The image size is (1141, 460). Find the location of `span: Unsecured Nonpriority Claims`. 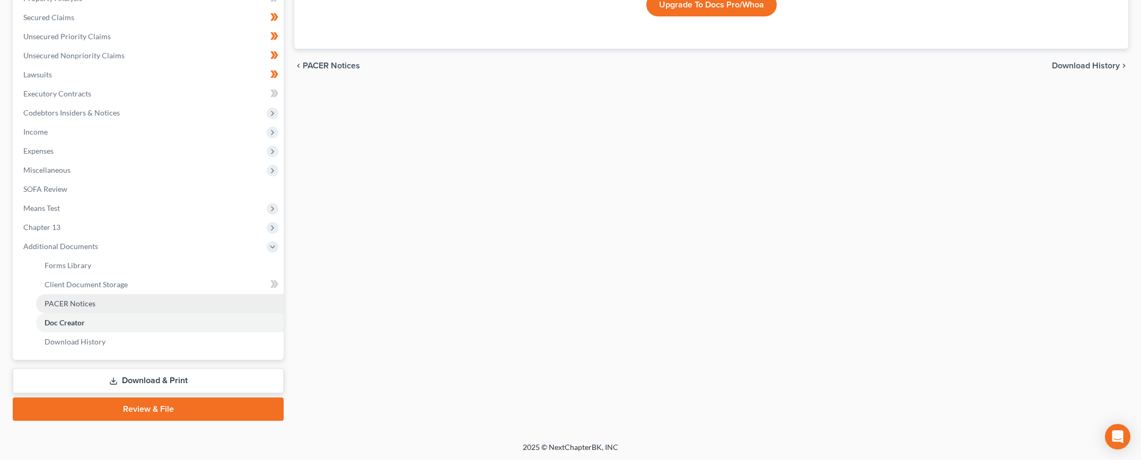

span: Unsecured Nonpriority Claims is located at coordinates (74, 55).